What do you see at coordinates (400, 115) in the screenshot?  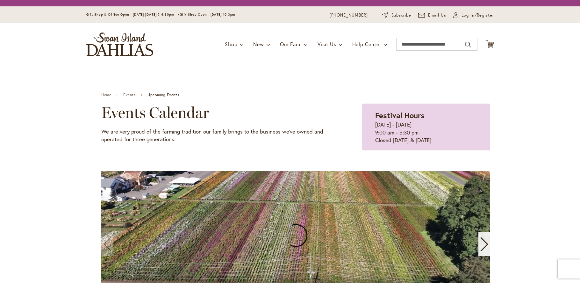 I see `strong: Festival Hours` at bounding box center [400, 115].